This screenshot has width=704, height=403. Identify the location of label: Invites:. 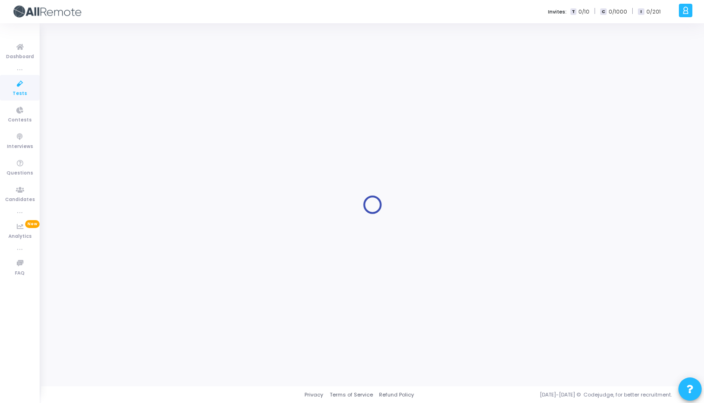
(557, 12).